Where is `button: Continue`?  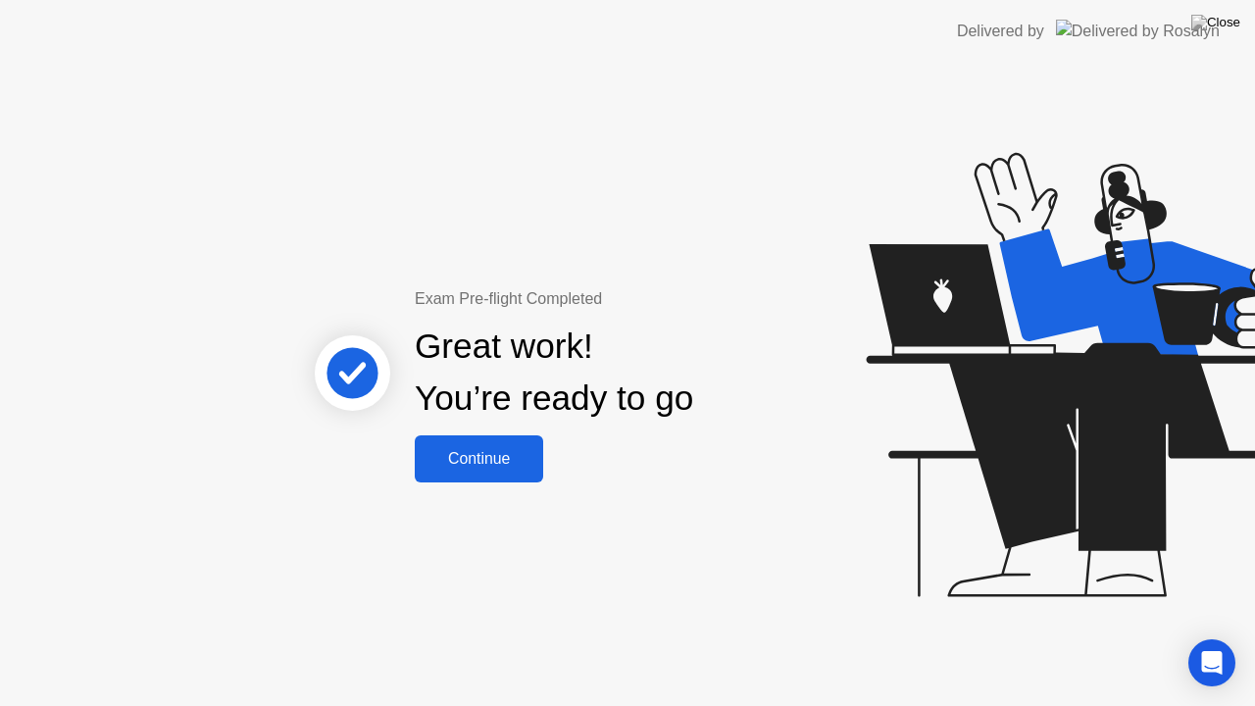
button: Continue is located at coordinates (479, 459).